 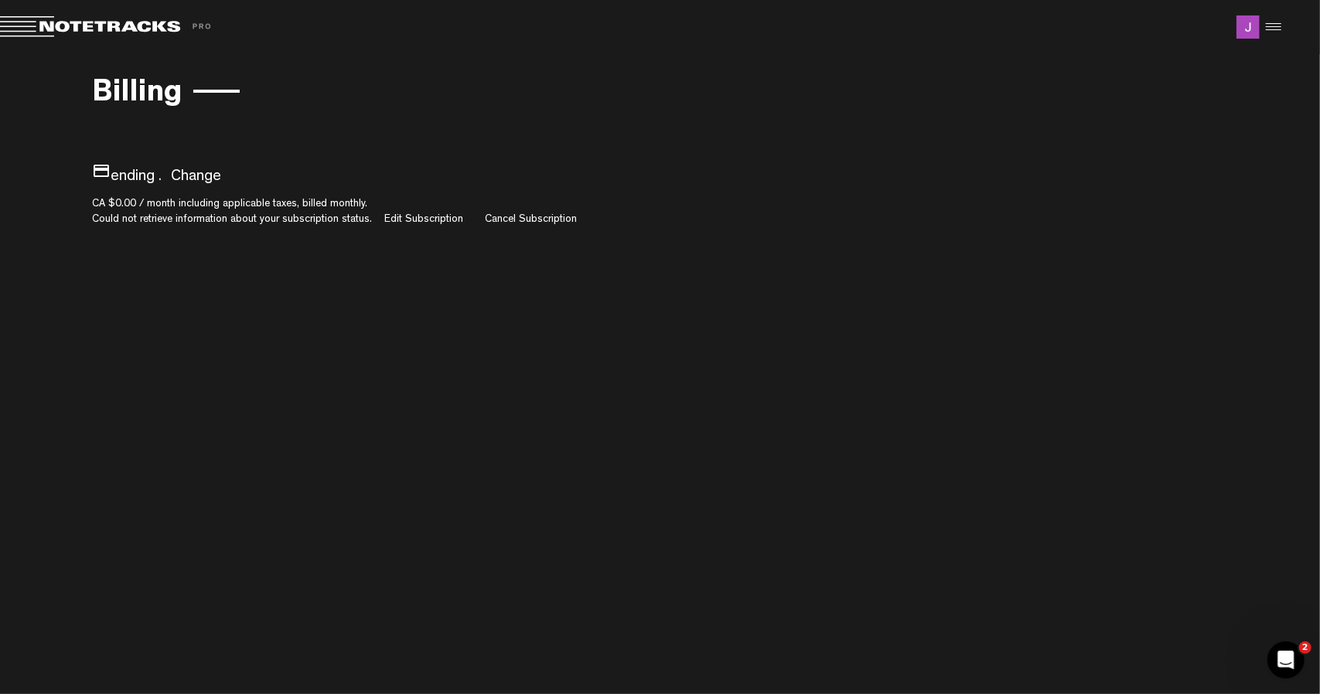 What do you see at coordinates (101, 171) in the screenshot?
I see `span: payment` at bounding box center [101, 171].